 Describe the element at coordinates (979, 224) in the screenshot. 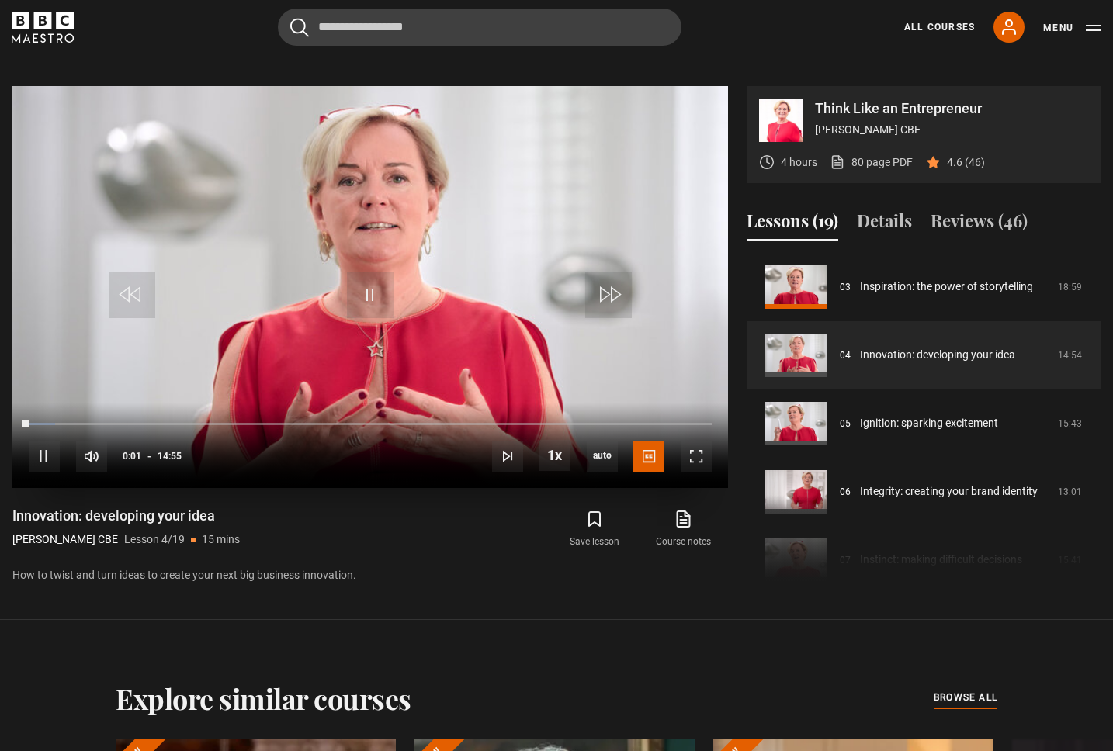

I see `button: Reviews (46)` at that location.